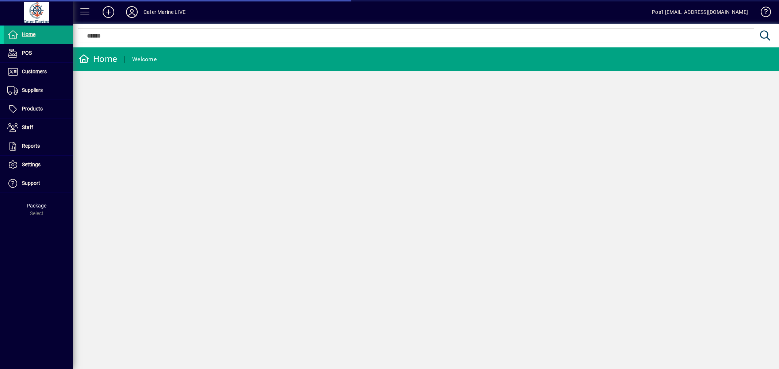 The width and height of the screenshot is (779, 369). Describe the element at coordinates (31, 165) in the screenshot. I see `span: Settings` at that location.